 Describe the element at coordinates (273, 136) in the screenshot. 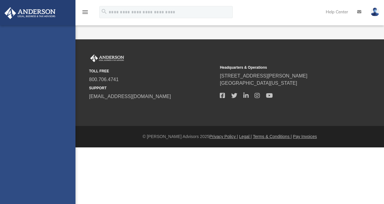

I see `a: Terms & Conditions |` at that location.